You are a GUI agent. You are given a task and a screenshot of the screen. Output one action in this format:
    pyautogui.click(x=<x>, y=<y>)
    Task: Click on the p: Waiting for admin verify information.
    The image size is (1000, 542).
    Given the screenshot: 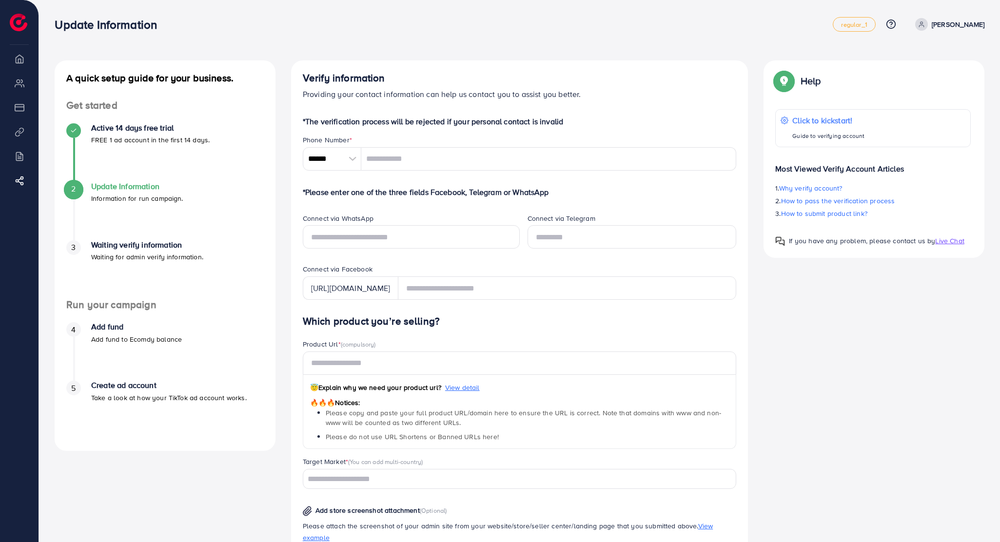 What is the action you would take?
    pyautogui.click(x=147, y=257)
    